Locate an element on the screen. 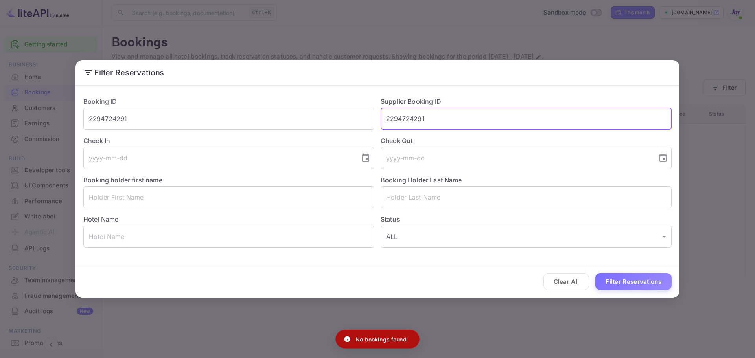 This screenshot has width=755, height=358. input: Hotel Name is located at coordinates (229, 237).